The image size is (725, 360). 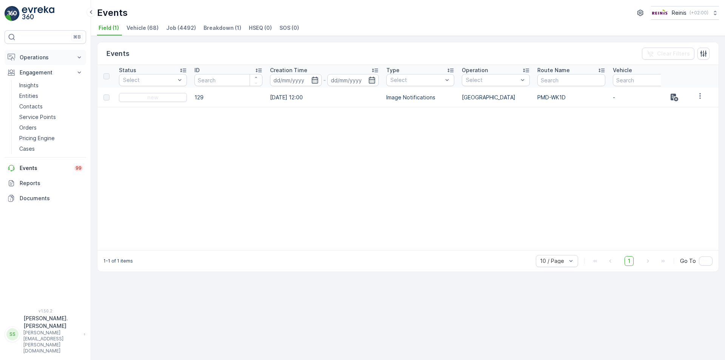 I want to click on a: Documents, so click(x=45, y=198).